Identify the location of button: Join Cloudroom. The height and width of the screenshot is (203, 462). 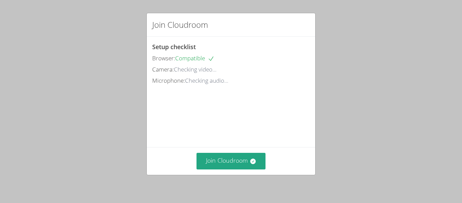
(231, 161).